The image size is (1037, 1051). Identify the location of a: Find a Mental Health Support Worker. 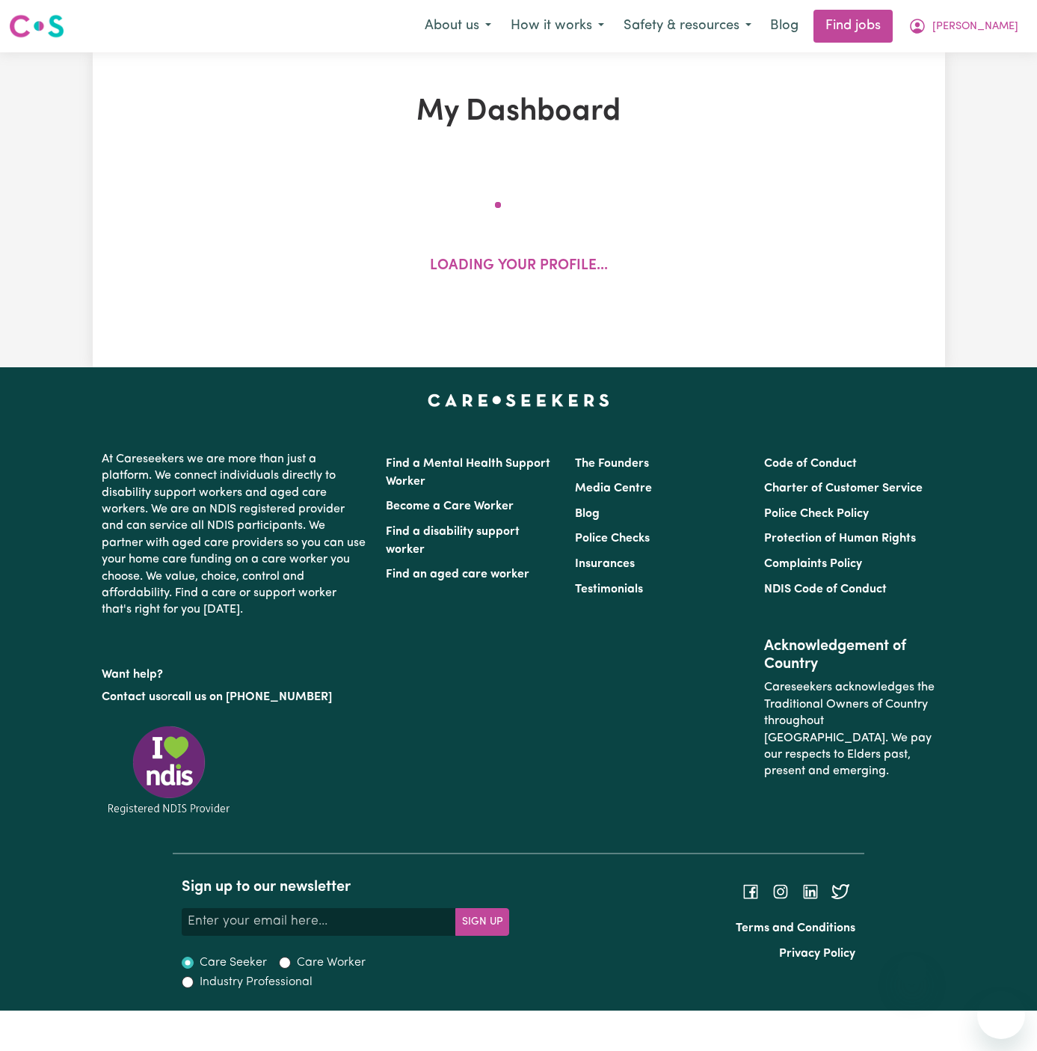
(468, 473).